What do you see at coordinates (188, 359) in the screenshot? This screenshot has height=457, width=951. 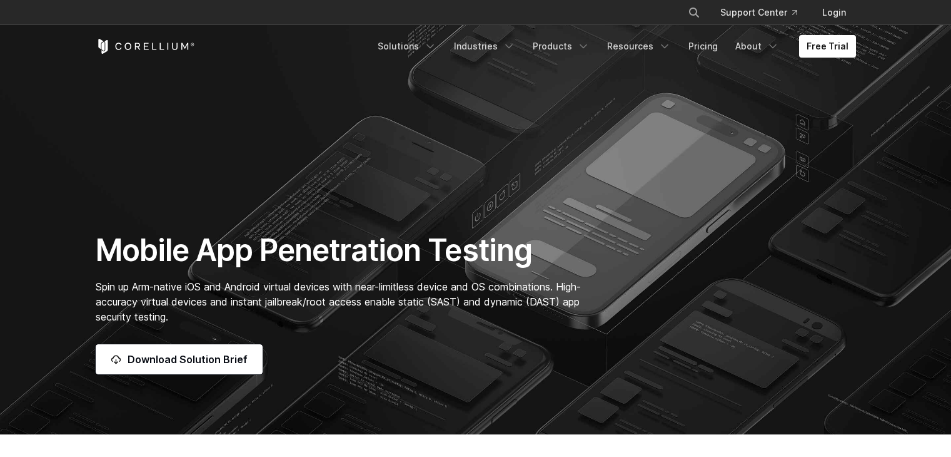 I see `span: Download Solution Brief` at bounding box center [188, 359].